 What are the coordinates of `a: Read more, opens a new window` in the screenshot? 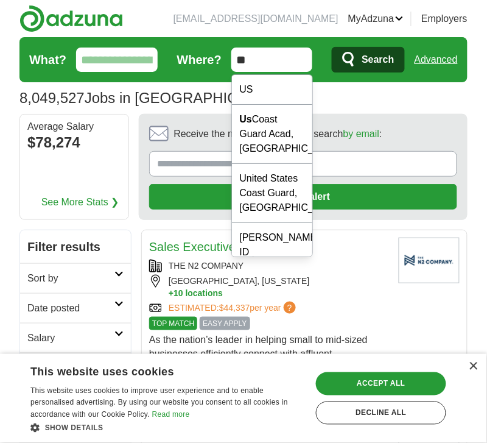 It's located at (171, 415).